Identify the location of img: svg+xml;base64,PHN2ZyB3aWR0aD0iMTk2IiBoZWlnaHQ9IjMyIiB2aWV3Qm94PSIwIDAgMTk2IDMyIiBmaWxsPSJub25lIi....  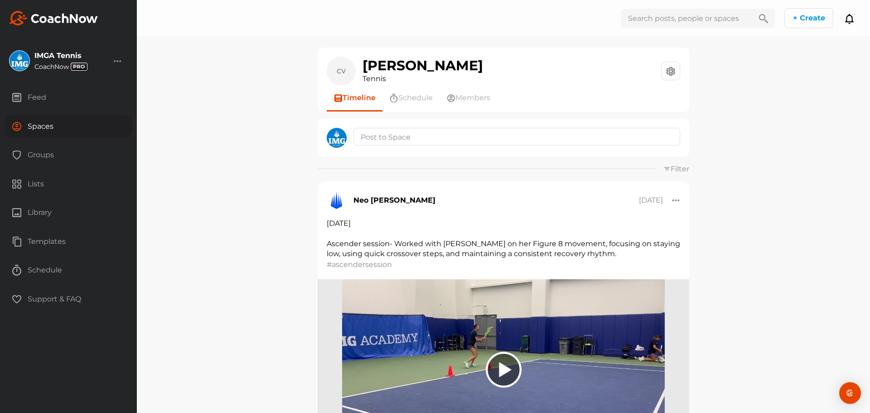
(53, 18).